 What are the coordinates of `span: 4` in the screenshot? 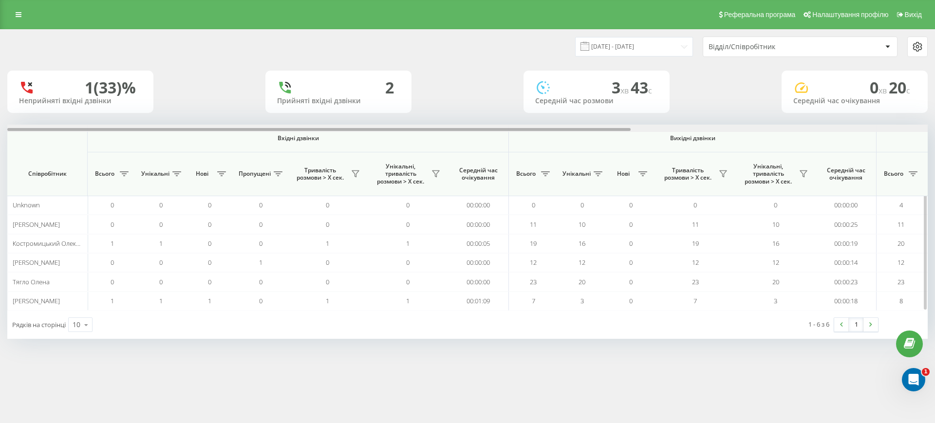 It's located at (901, 205).